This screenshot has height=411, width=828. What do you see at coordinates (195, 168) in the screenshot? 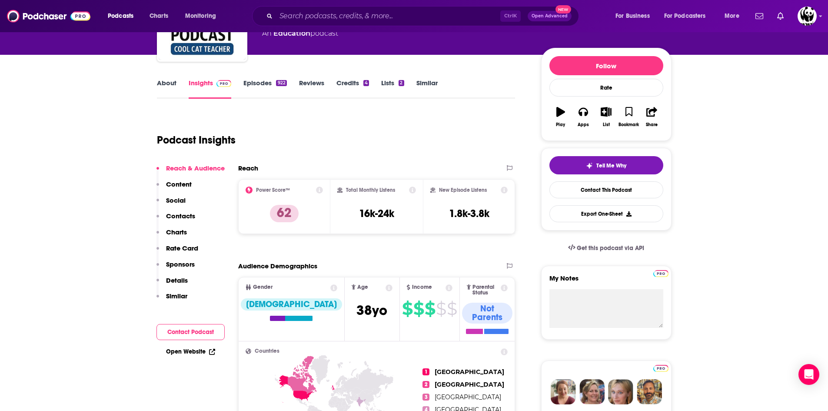
I see `p: Reach & Audience` at bounding box center [195, 168].